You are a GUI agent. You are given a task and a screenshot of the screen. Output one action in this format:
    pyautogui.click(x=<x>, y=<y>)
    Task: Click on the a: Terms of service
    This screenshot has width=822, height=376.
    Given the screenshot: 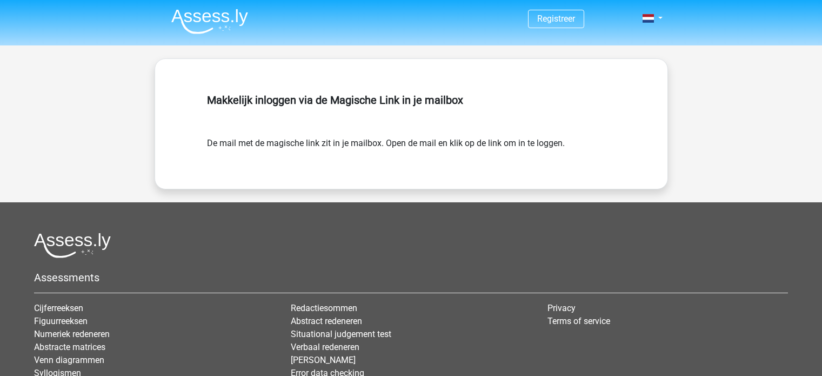 What is the action you would take?
    pyautogui.click(x=579, y=321)
    